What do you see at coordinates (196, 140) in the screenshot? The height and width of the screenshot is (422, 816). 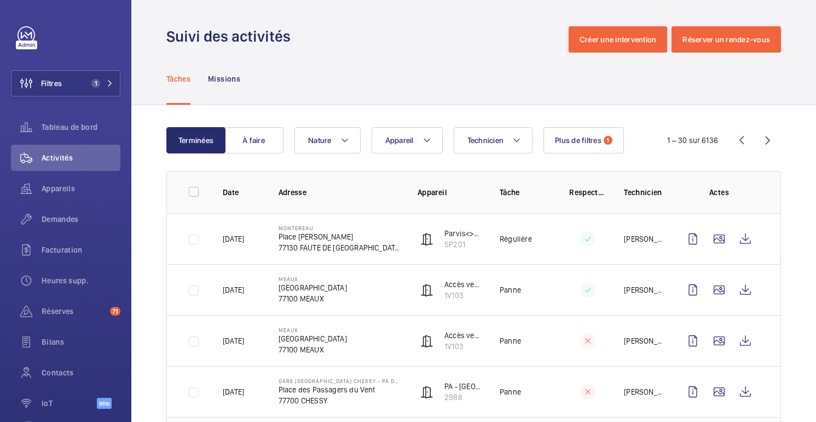 I see `button: Terminées` at bounding box center [196, 140].